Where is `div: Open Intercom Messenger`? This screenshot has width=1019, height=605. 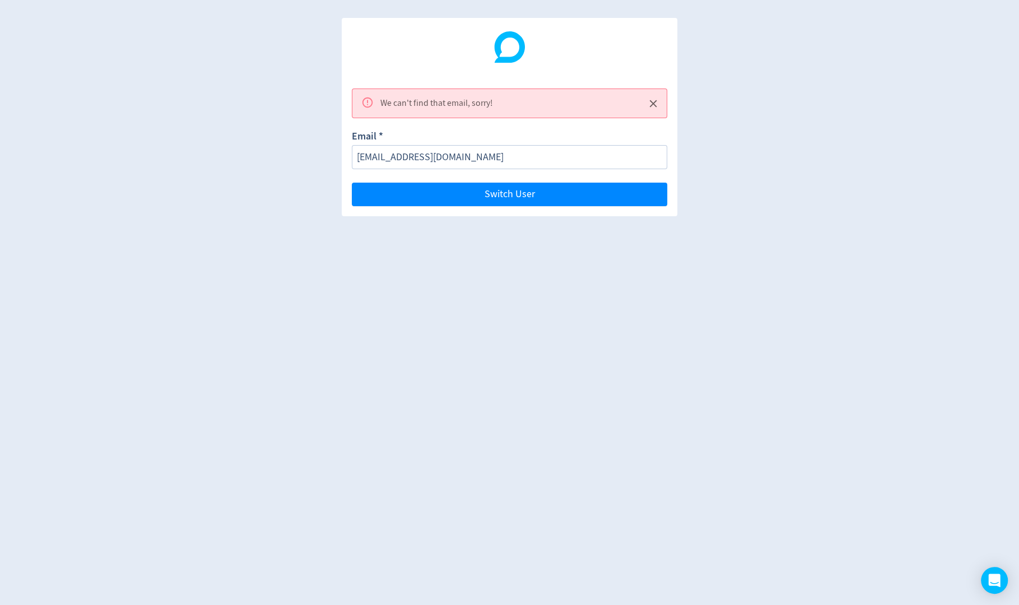 div: Open Intercom Messenger is located at coordinates (994, 580).